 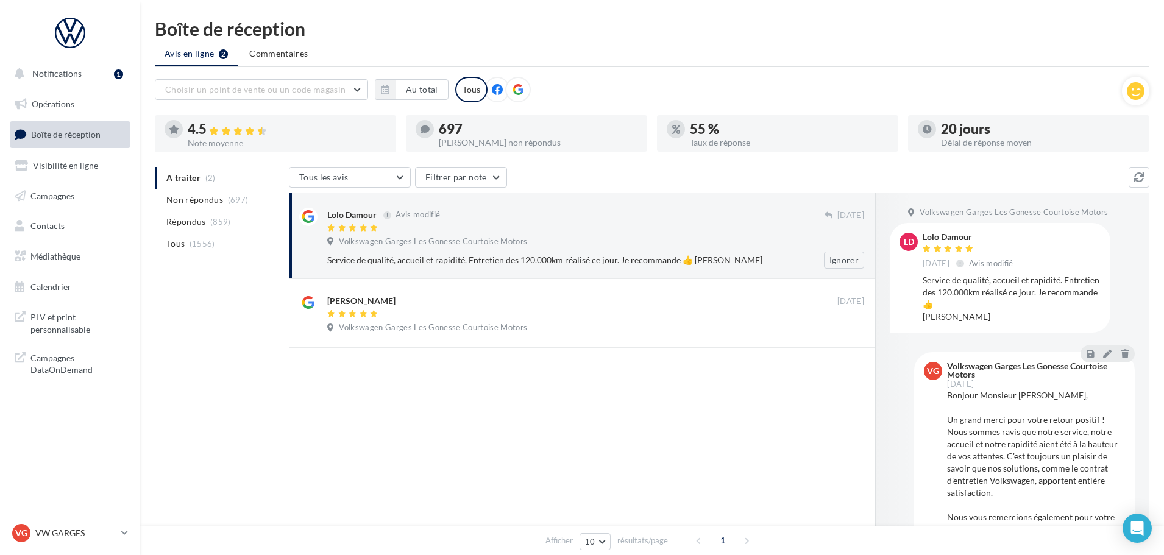 I want to click on span: Tous les avis, so click(x=323, y=177).